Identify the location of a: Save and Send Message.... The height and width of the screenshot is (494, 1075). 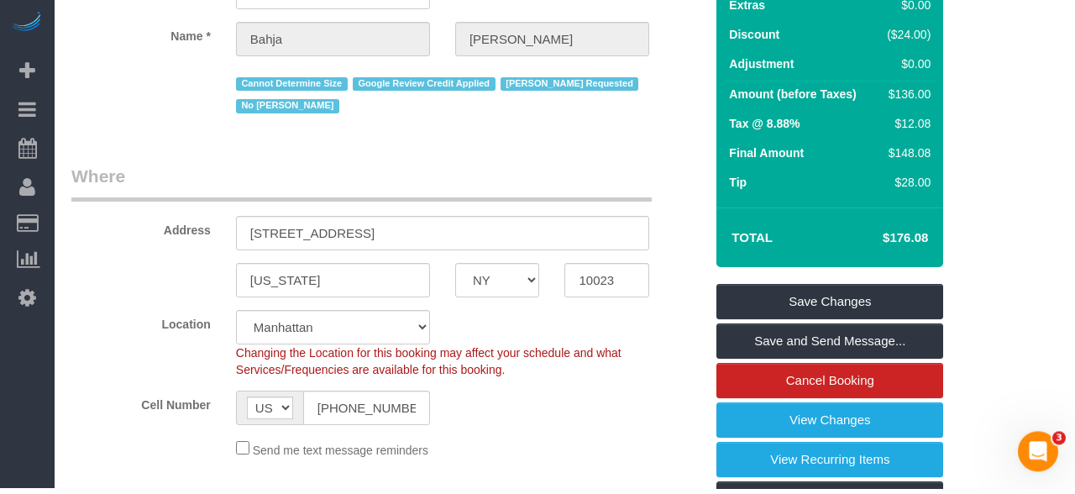
(829, 347).